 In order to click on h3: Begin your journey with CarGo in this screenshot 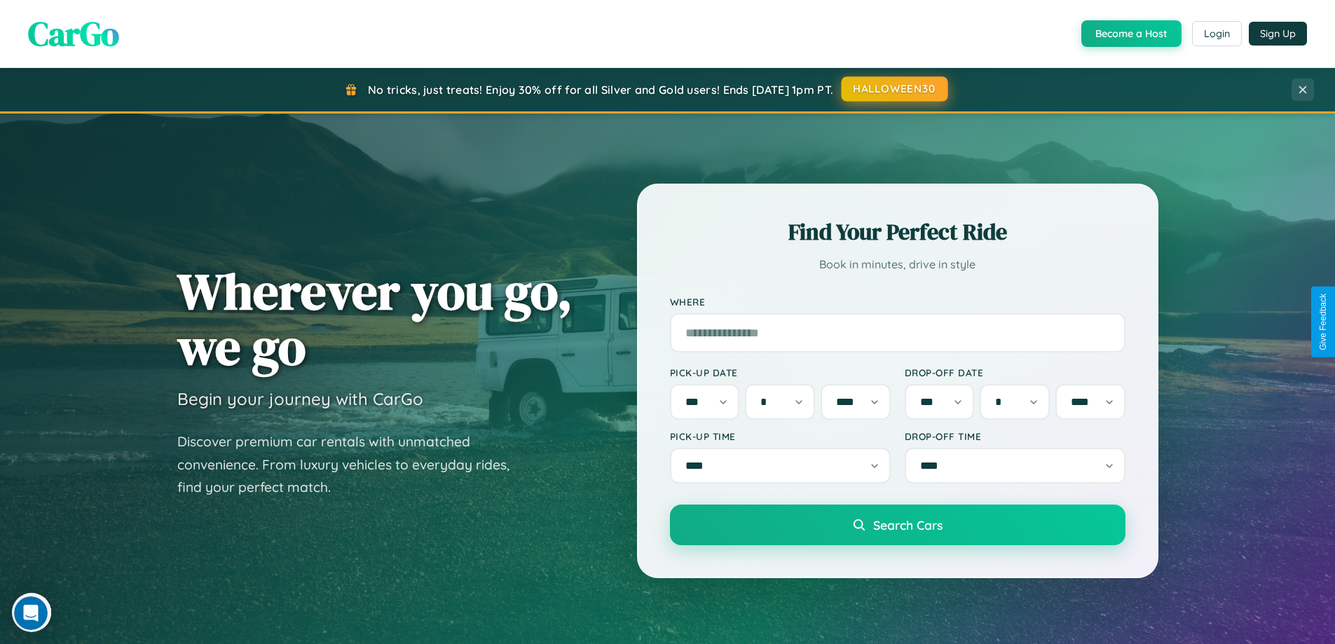, I will do `click(300, 399)`.